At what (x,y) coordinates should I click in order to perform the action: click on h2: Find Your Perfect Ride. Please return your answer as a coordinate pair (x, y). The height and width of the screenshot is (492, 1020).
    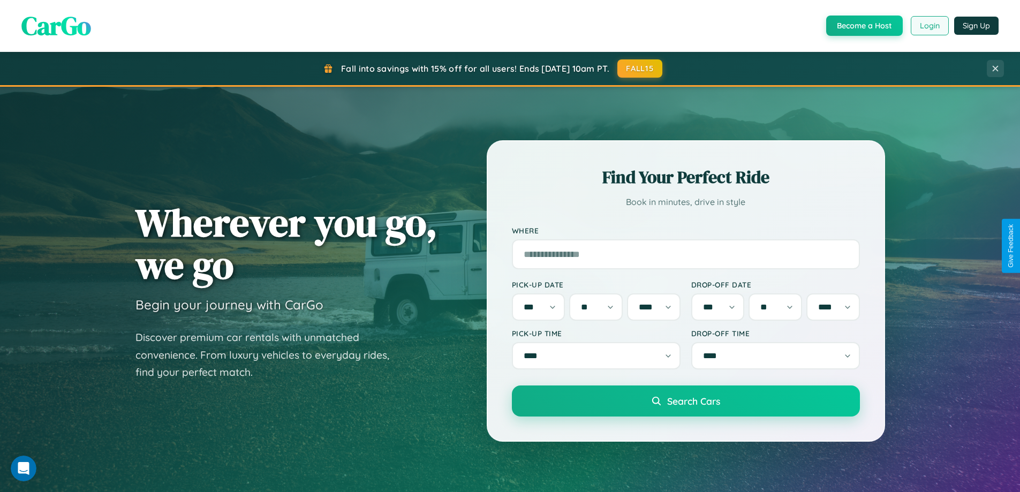
    Looking at the image, I should click on (686, 177).